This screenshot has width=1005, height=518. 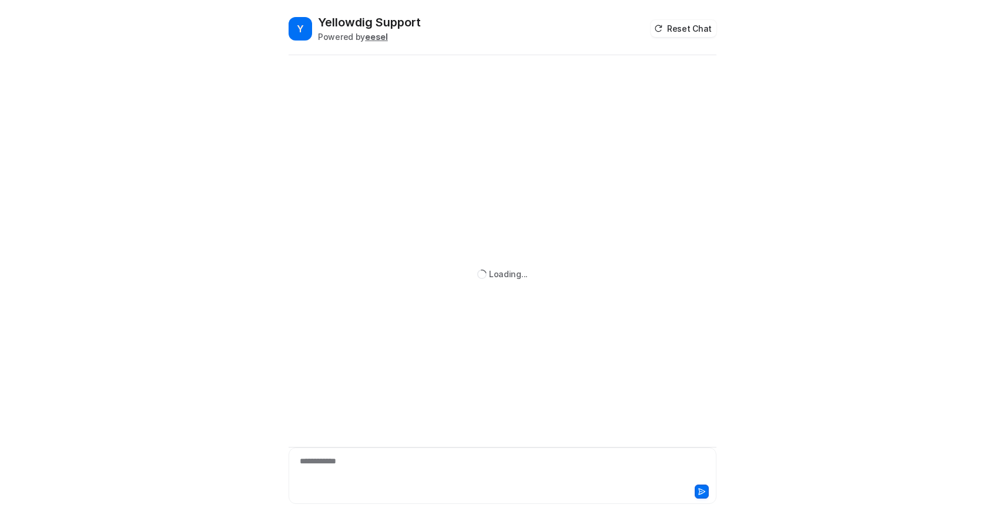 I want to click on div: Loading..., so click(x=508, y=274).